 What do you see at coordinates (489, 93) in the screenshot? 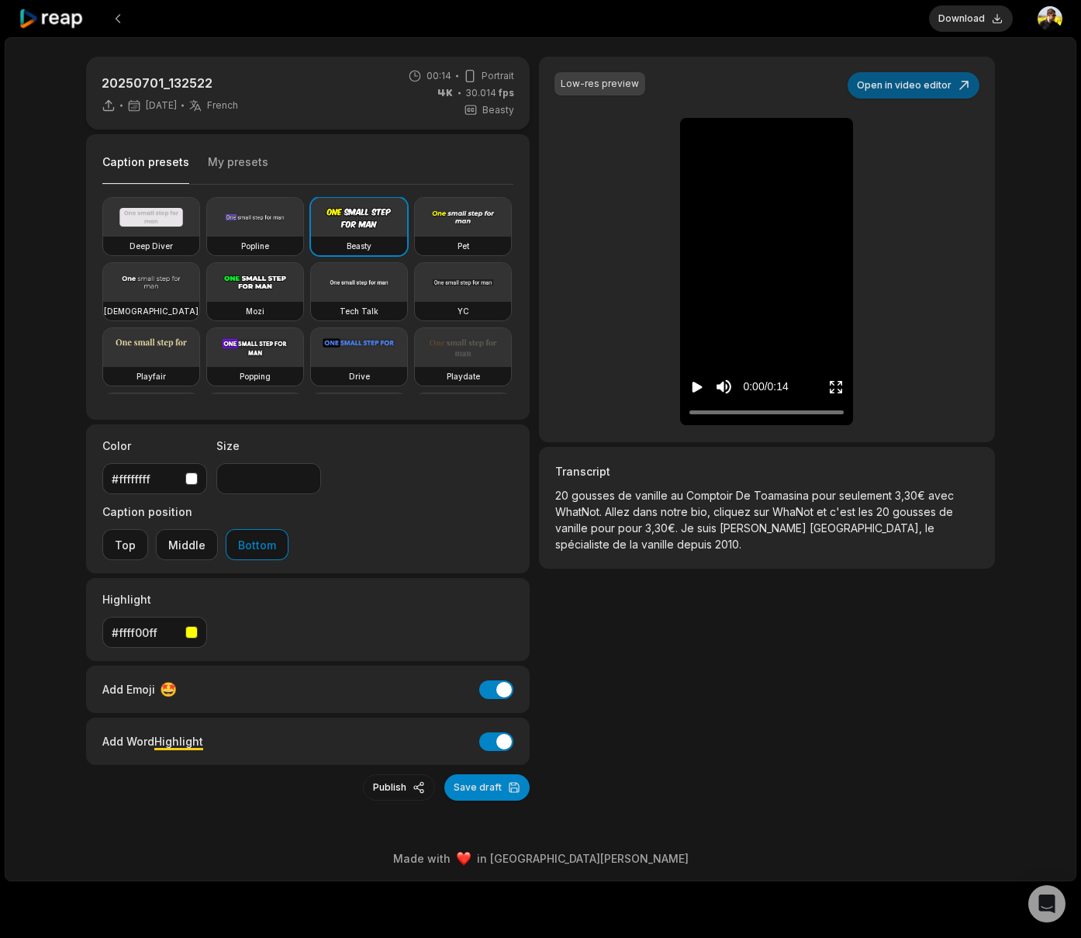
I see `span: 30.014` at bounding box center [489, 93].